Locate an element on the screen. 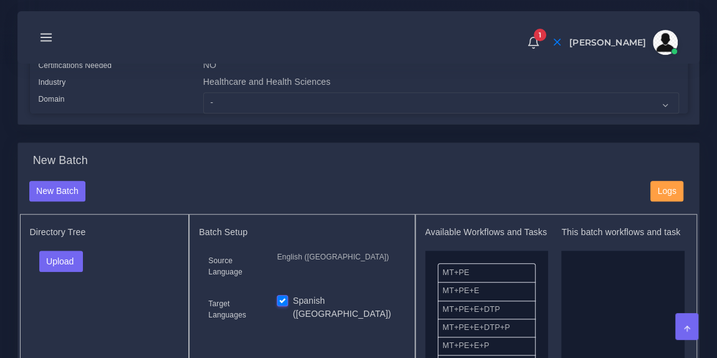 Image resolution: width=717 pixels, height=358 pixels. label: Source Language is located at coordinates (233, 266).